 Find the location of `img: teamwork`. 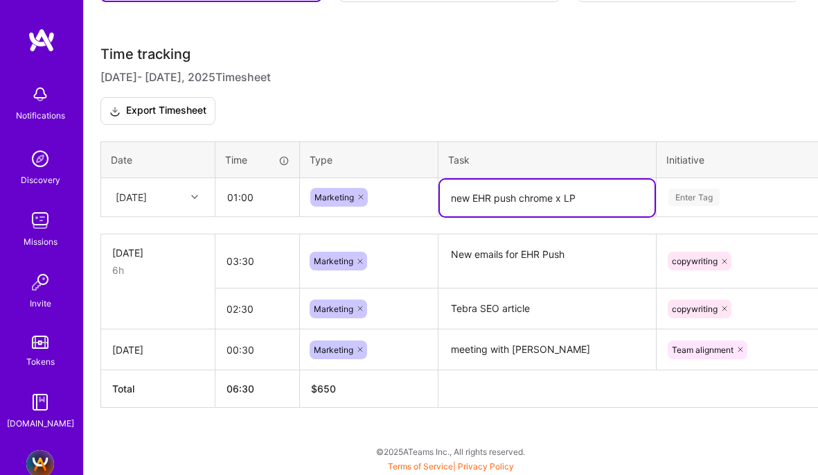

img: teamwork is located at coordinates (40, 220).